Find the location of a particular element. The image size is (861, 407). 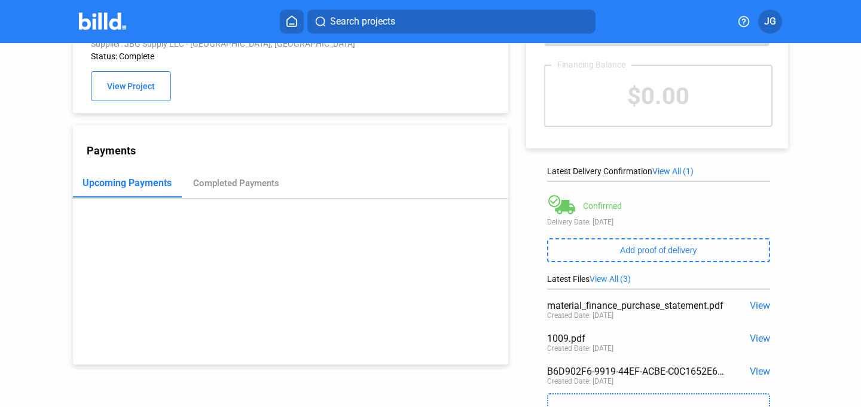

div: Upcoming Payments is located at coordinates (127, 182).